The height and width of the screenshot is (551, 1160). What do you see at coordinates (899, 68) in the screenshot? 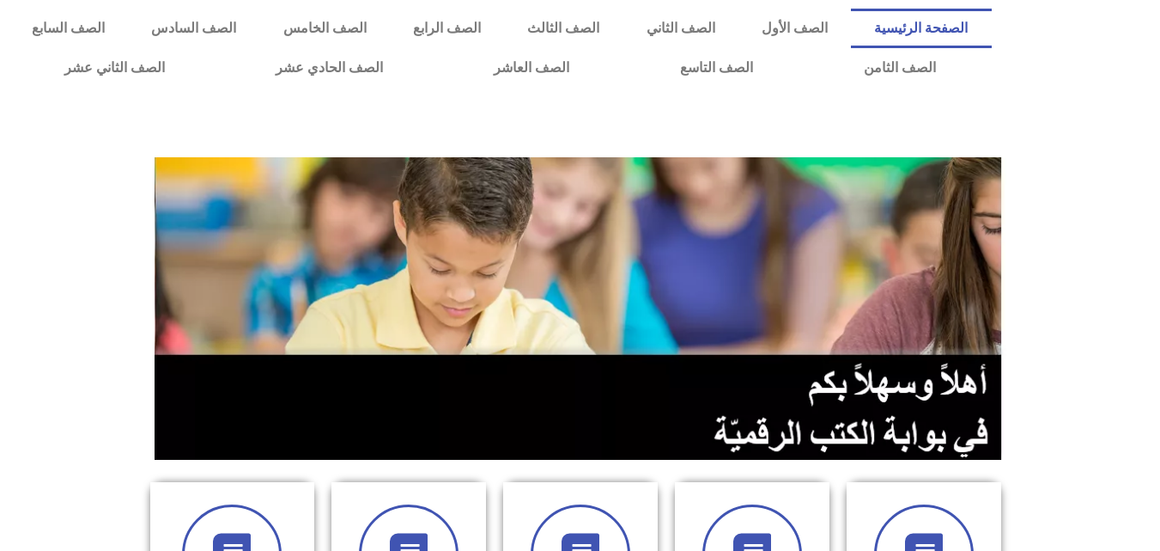
I see `a: الصف الثامن` at bounding box center [899, 68].